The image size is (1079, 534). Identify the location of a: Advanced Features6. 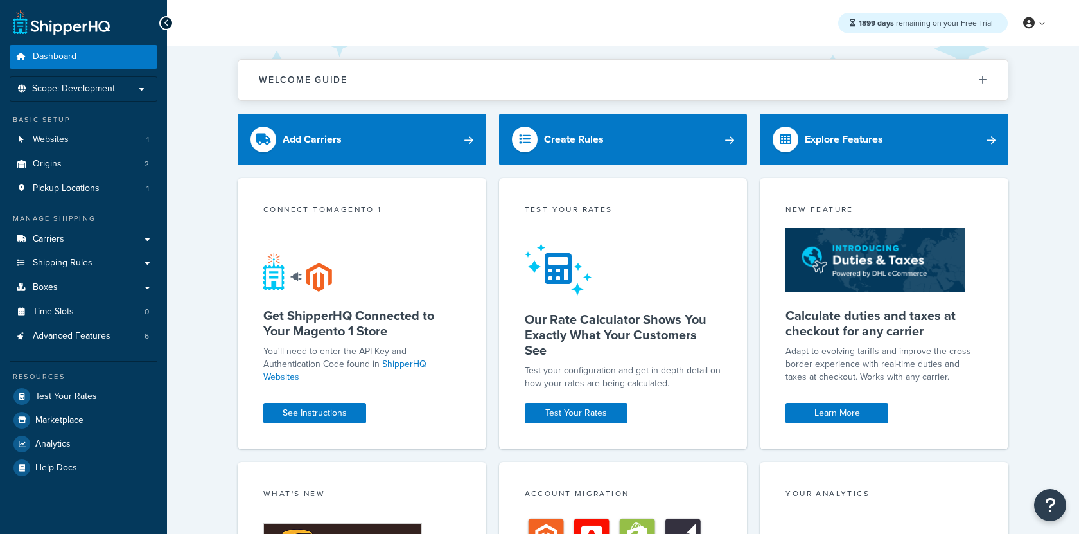
(83, 336).